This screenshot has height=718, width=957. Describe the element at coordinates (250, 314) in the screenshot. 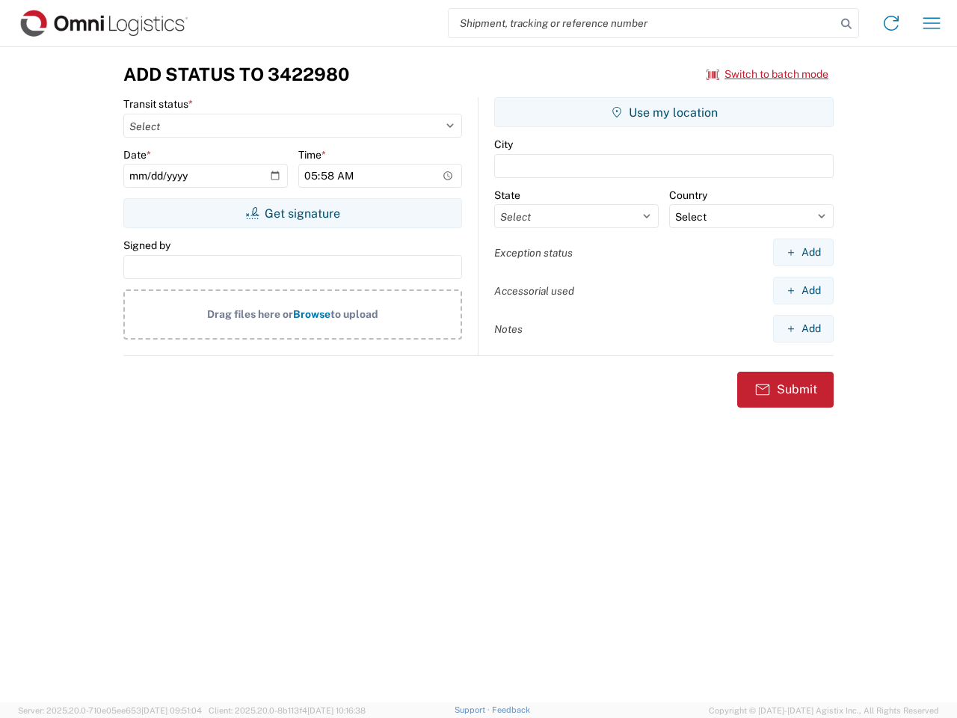

I see `span: Drag files here or` at that location.